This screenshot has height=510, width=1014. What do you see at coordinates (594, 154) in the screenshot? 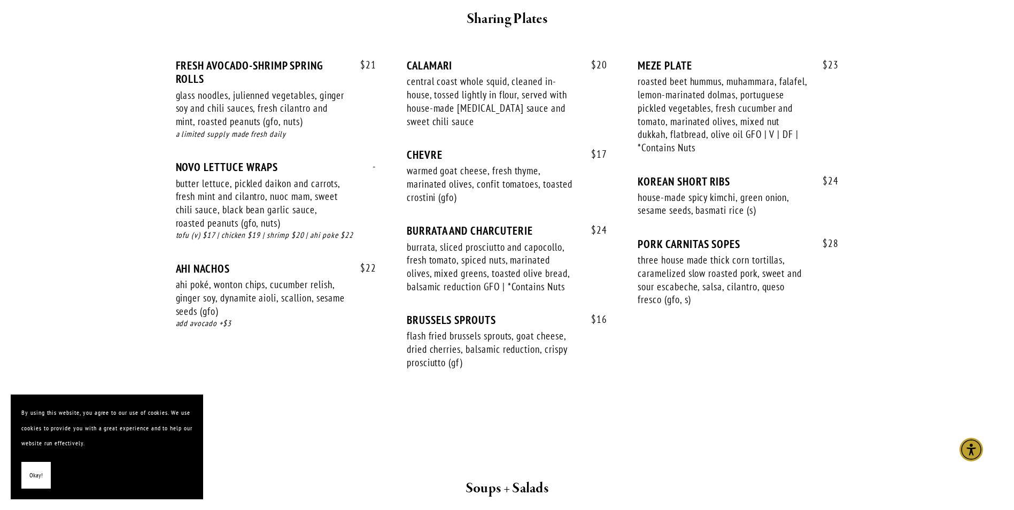
I see `span: 17` at bounding box center [594, 154].